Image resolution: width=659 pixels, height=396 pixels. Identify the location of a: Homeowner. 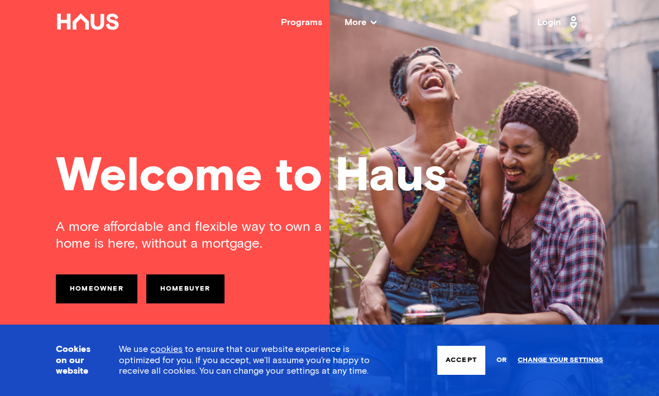
(97, 289).